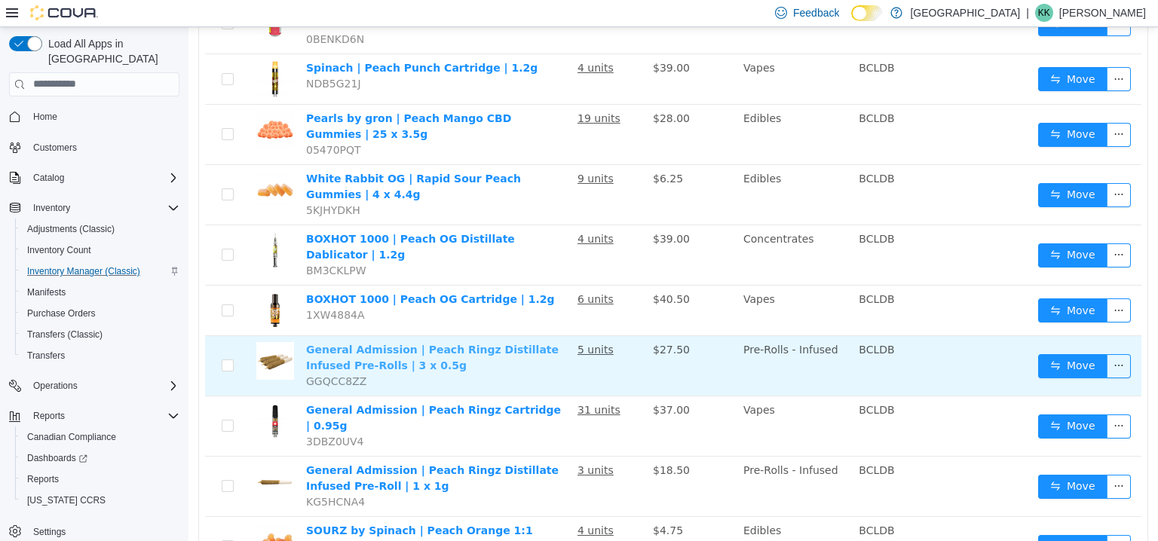  Describe the element at coordinates (100, 271) in the screenshot. I see `button: Inventory Manager (Classic)` at that location.